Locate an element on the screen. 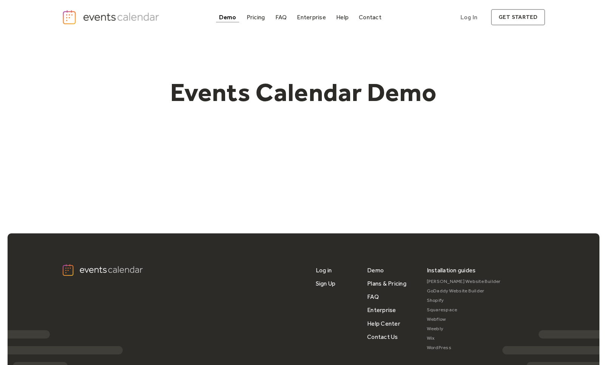 Image resolution: width=607 pixels, height=365 pixels. div: Demo is located at coordinates (228, 17).